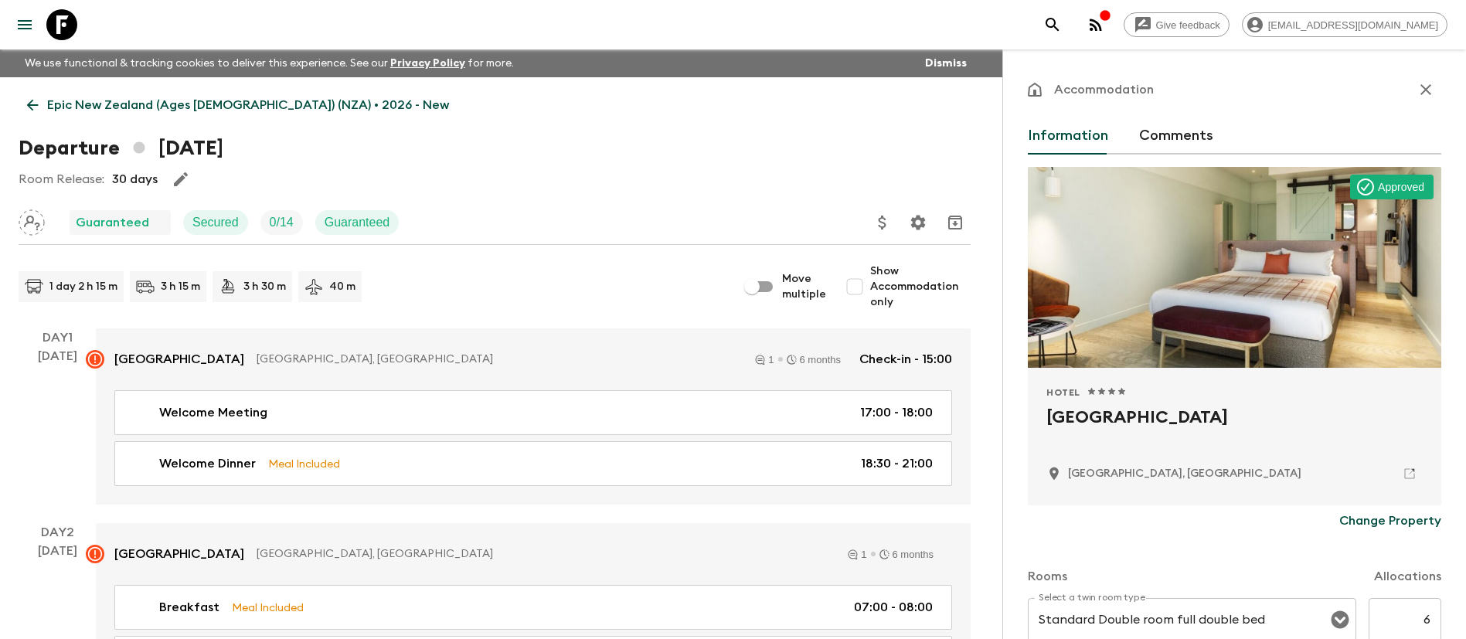 This screenshot has height=639, width=1466. I want to click on a: Welcome Meeting17:00 - 18:00, so click(533, 413).